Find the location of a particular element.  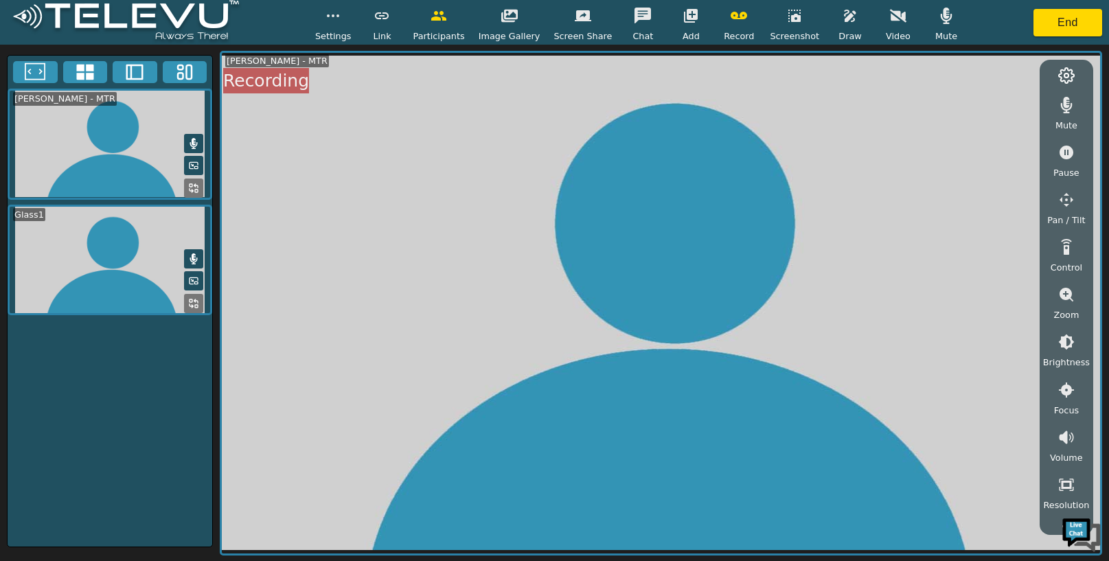

div: Chat with us now is located at coordinates (151, 81).